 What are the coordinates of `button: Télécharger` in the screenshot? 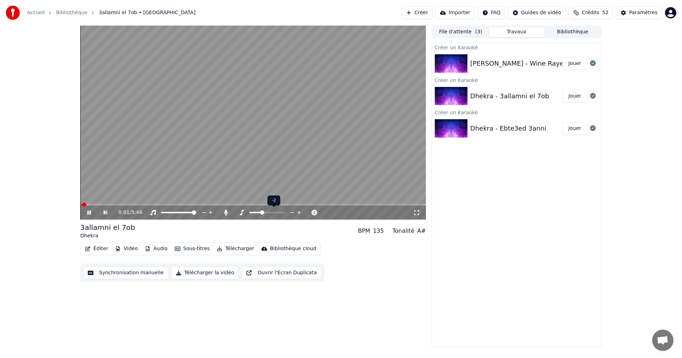 It's located at (235, 249).